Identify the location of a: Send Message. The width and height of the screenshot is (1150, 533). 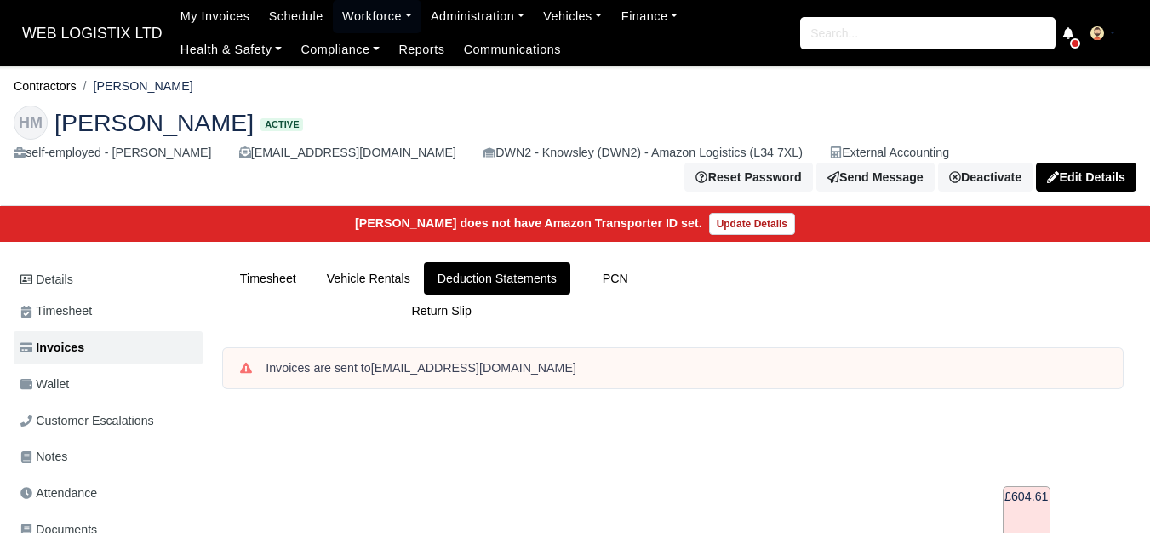
(875, 177).